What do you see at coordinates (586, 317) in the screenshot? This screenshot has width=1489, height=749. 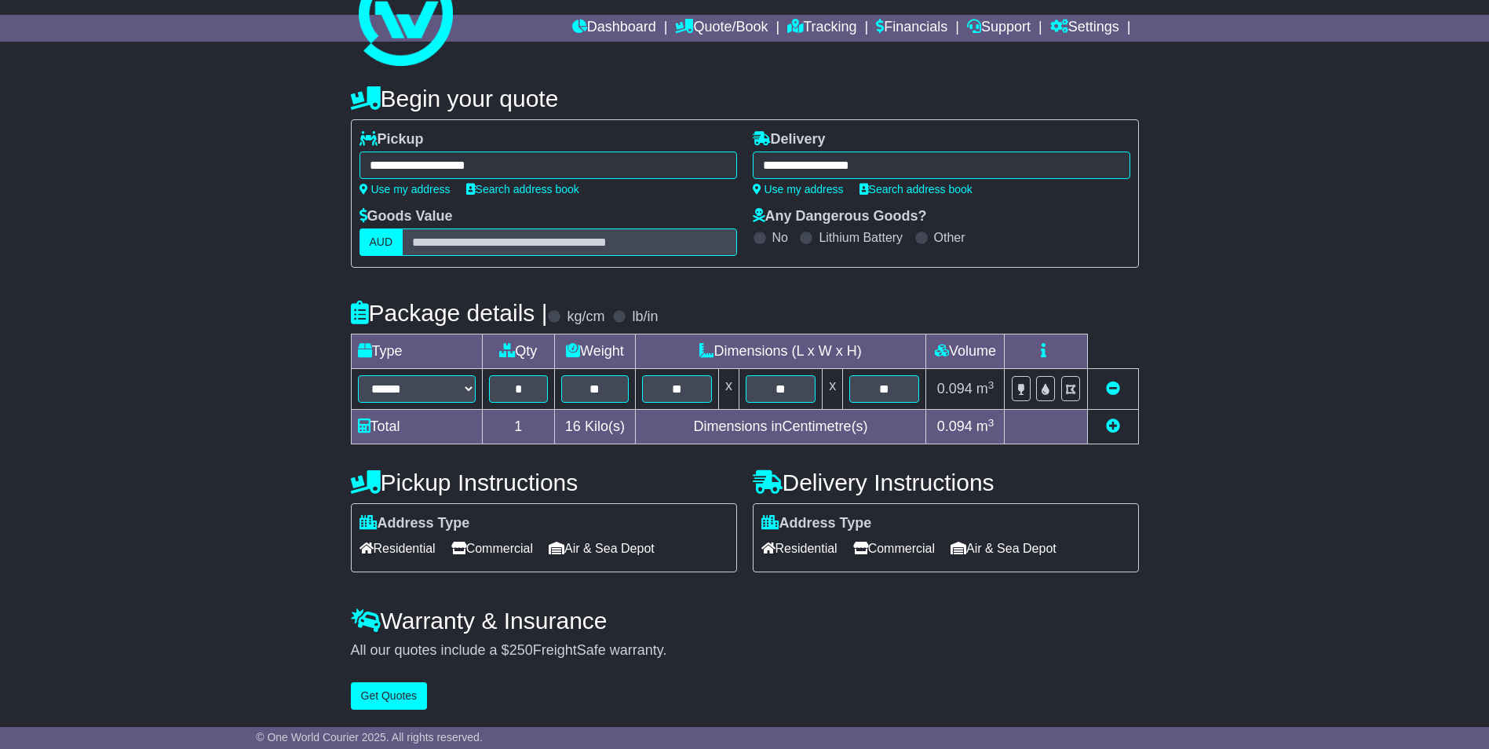 I see `label: kg/cm` at bounding box center [586, 317].